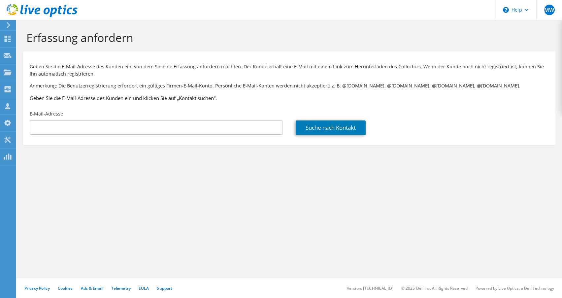 Image resolution: width=562 pixels, height=298 pixels. Describe the element at coordinates (289, 70) in the screenshot. I see `p: Geben Sie die E-Mail-Adresse des Kunden ein, von dem Sie eine Erfassung anfordern möchten. Der Ku...` at that location.